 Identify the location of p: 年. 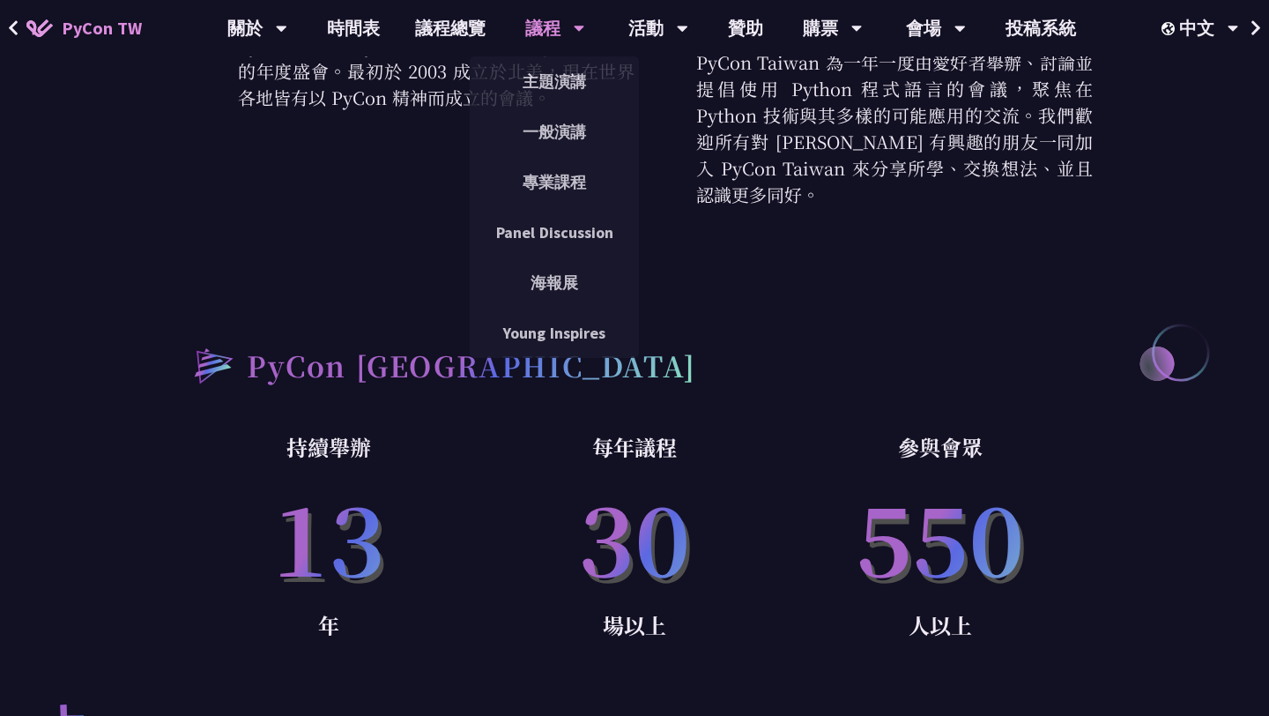
(329, 625).